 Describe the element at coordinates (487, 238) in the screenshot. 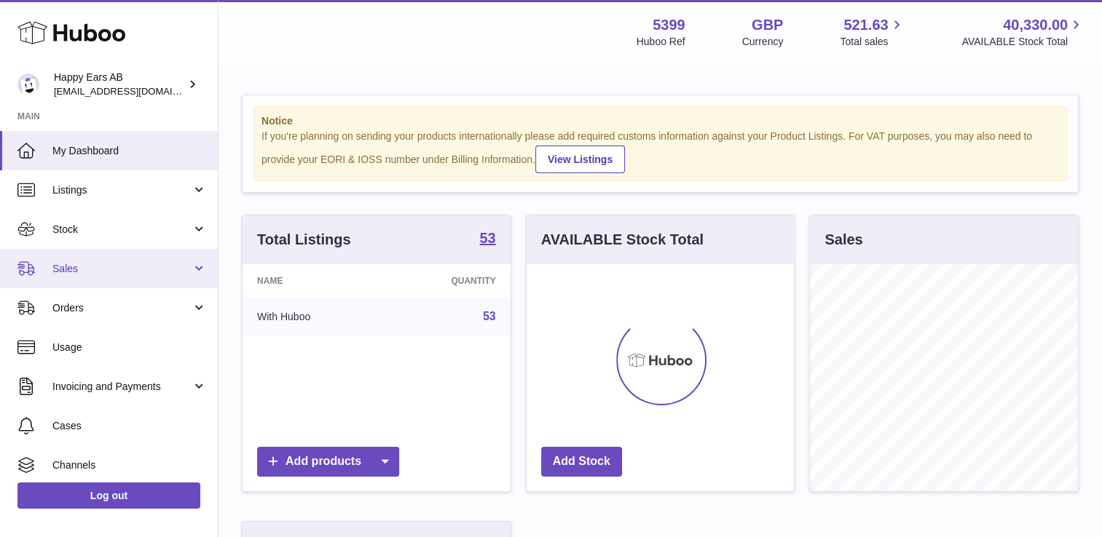

I see `strong: 53` at that location.